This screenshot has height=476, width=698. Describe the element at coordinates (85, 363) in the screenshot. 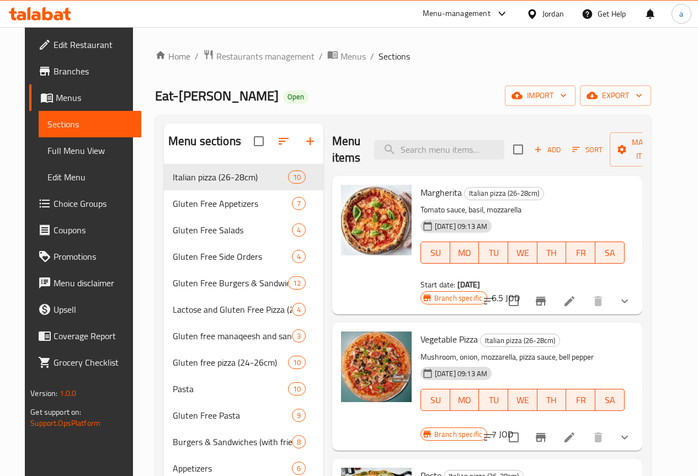

I see `a: Grocery Checklist` at that location.